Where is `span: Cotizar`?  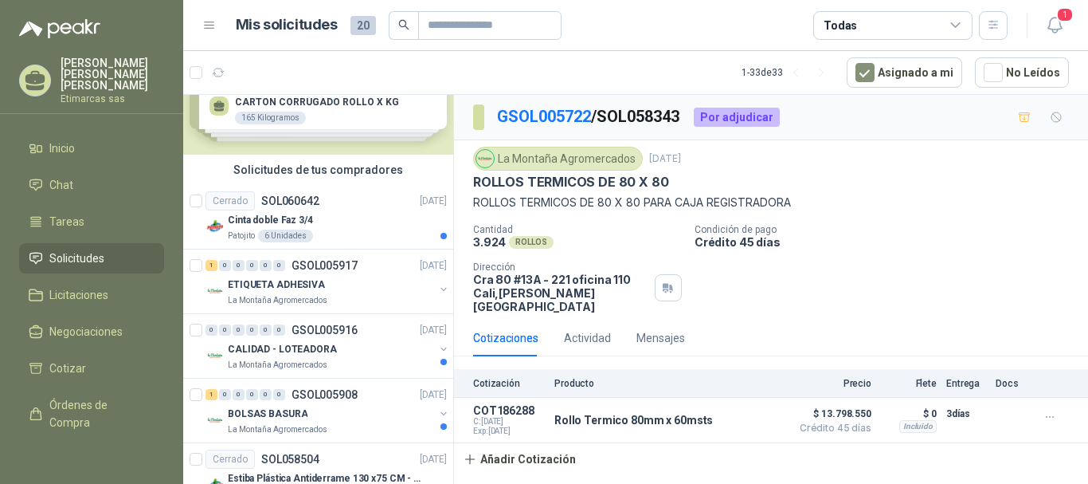
span: Cotizar is located at coordinates (68, 368).